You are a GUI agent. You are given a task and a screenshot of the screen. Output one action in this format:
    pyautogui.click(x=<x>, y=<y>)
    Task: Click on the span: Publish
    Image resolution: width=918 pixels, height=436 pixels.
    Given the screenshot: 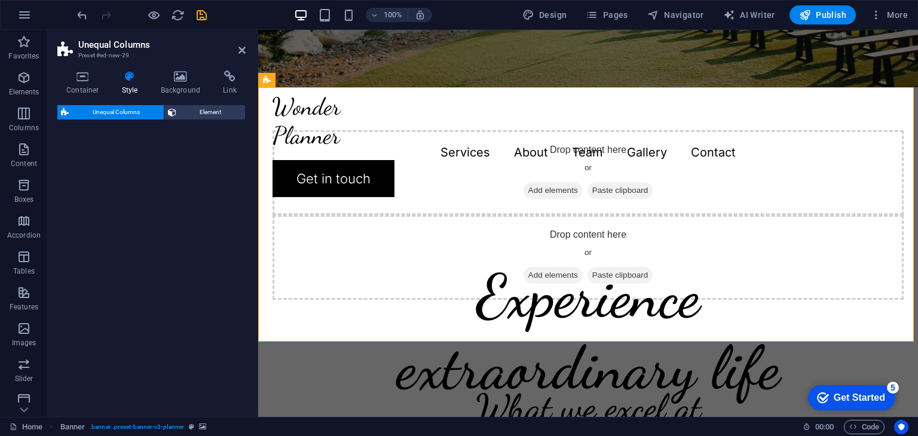 What is the action you would take?
    pyautogui.click(x=822, y=15)
    